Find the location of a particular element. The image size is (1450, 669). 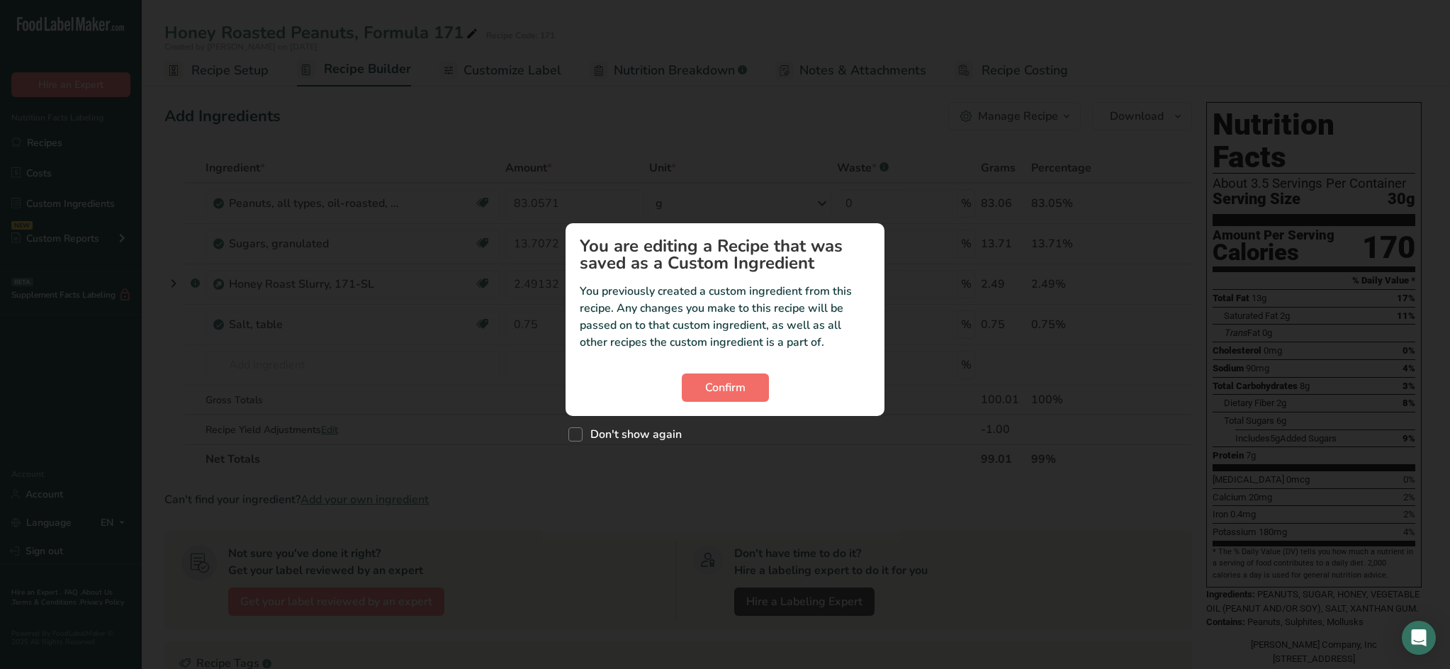

span: Don't show again is located at coordinates (632, 434).